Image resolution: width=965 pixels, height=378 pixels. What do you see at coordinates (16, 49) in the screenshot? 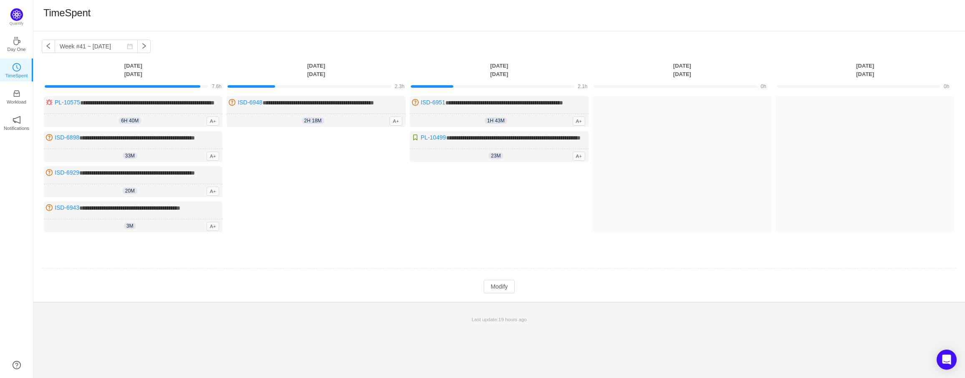
I see `p: Day One` at bounding box center [16, 49].